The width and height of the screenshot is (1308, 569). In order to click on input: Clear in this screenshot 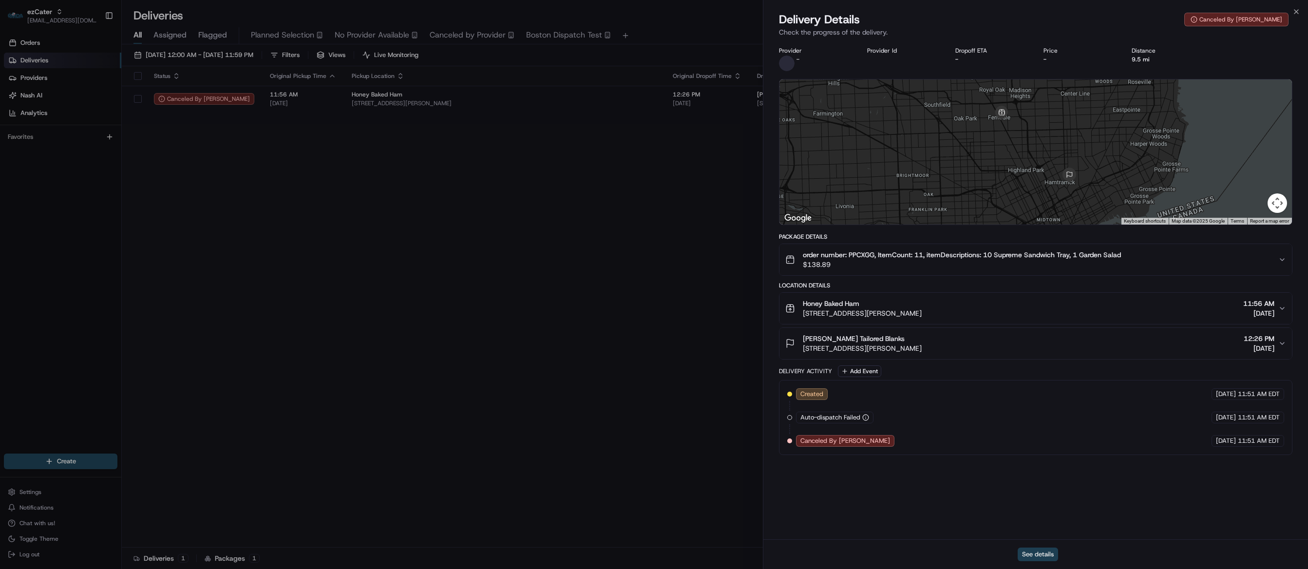, I will do `click(93, 68)`.